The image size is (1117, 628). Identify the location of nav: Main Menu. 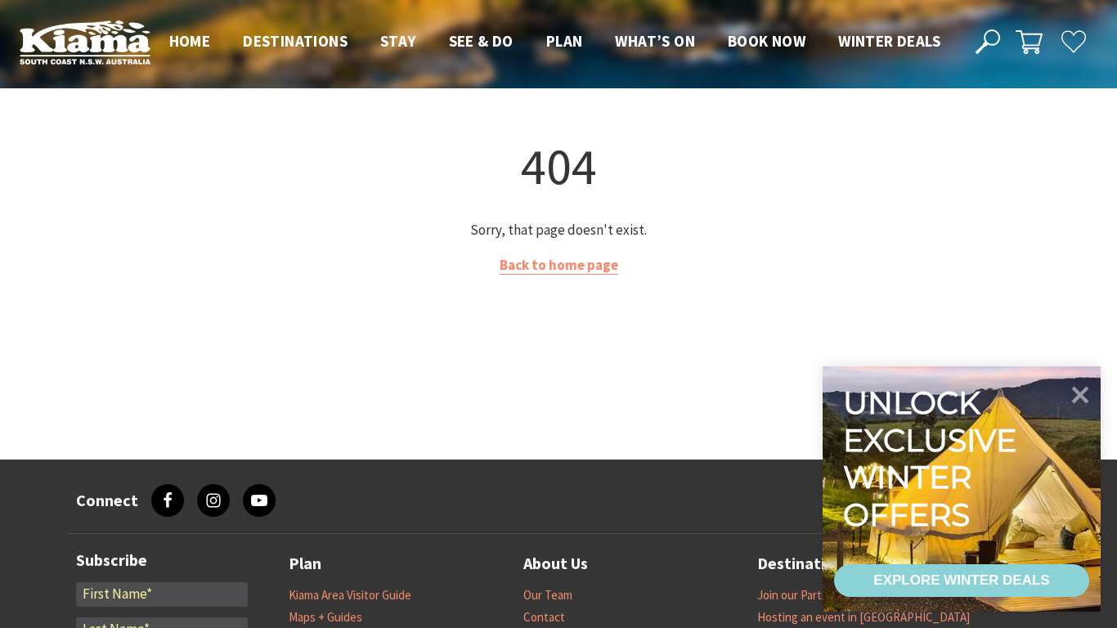
(555, 42).